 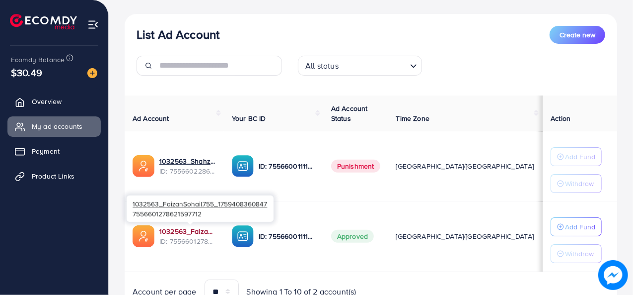 What do you see at coordinates (151, 118) in the screenshot?
I see `span: Ad Account` at bounding box center [151, 118].